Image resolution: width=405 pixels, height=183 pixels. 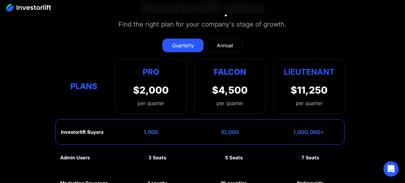 What do you see at coordinates (309, 72) in the screenshot?
I see `strong: Lieutenant` at bounding box center [309, 72].